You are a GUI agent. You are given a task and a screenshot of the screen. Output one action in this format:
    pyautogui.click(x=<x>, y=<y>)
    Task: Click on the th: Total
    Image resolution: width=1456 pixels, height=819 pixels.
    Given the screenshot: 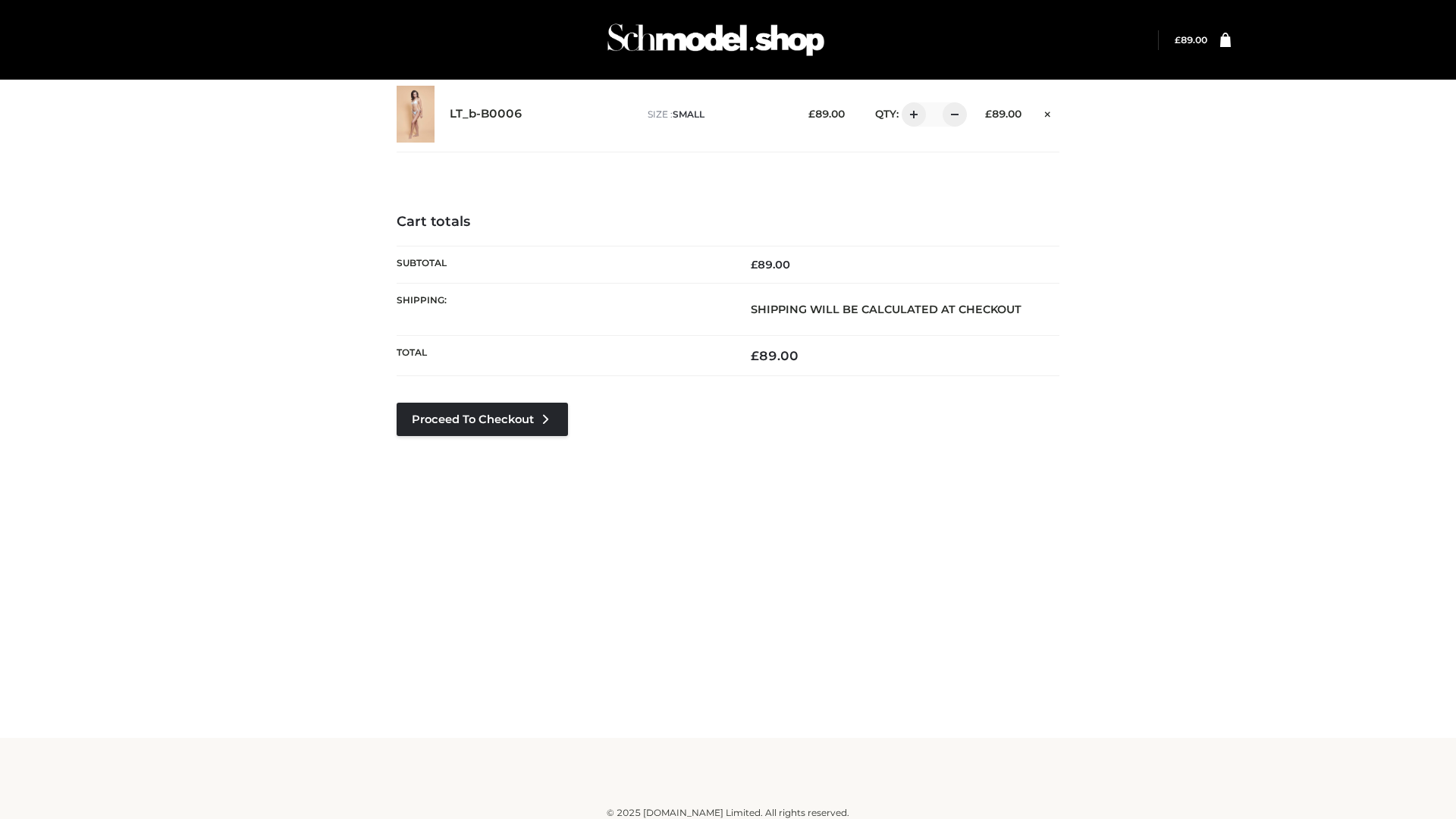 What is the action you would take?
    pyautogui.click(x=562, y=355)
    